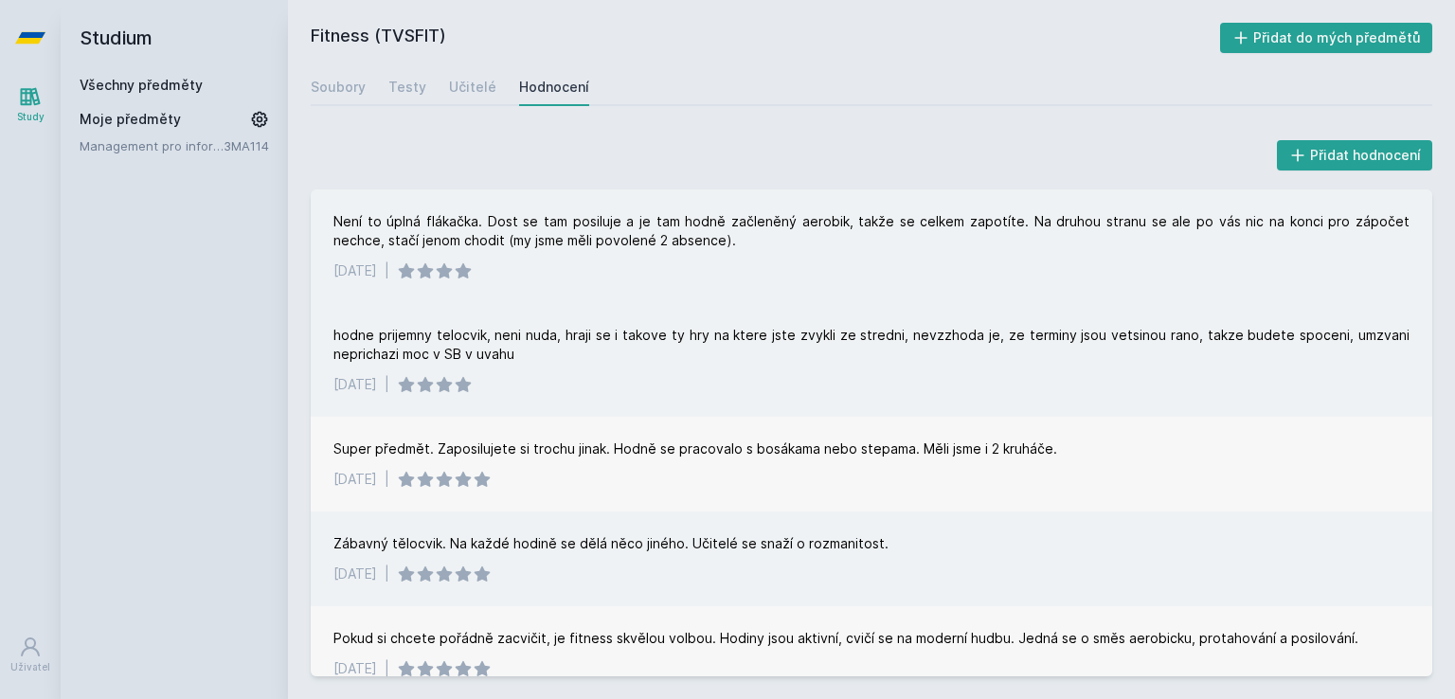 The width and height of the screenshot is (1455, 699). Describe the element at coordinates (846, 638) in the screenshot. I see `div: Pokud si chcete pořádně zacvičit, je fitness skvělou volbou. Hodiny jsou aktivní, cvičí se na mod...` at that location.